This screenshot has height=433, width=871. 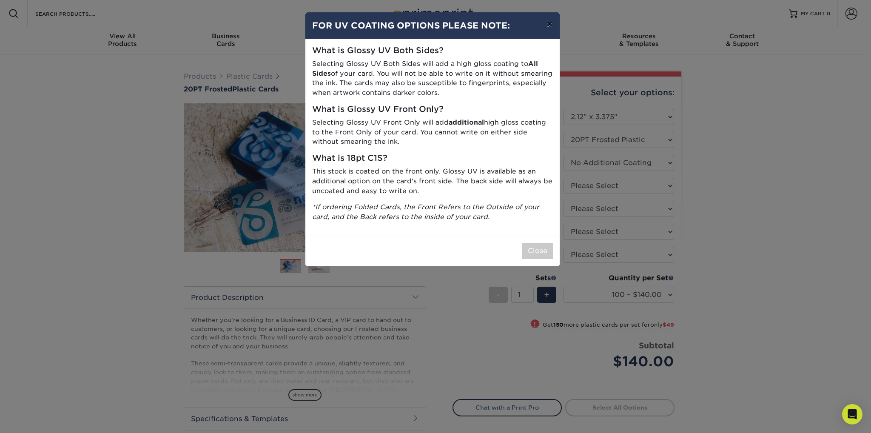 What do you see at coordinates (852, 414) in the screenshot?
I see `div: Open Intercom Messenger` at bounding box center [852, 414].